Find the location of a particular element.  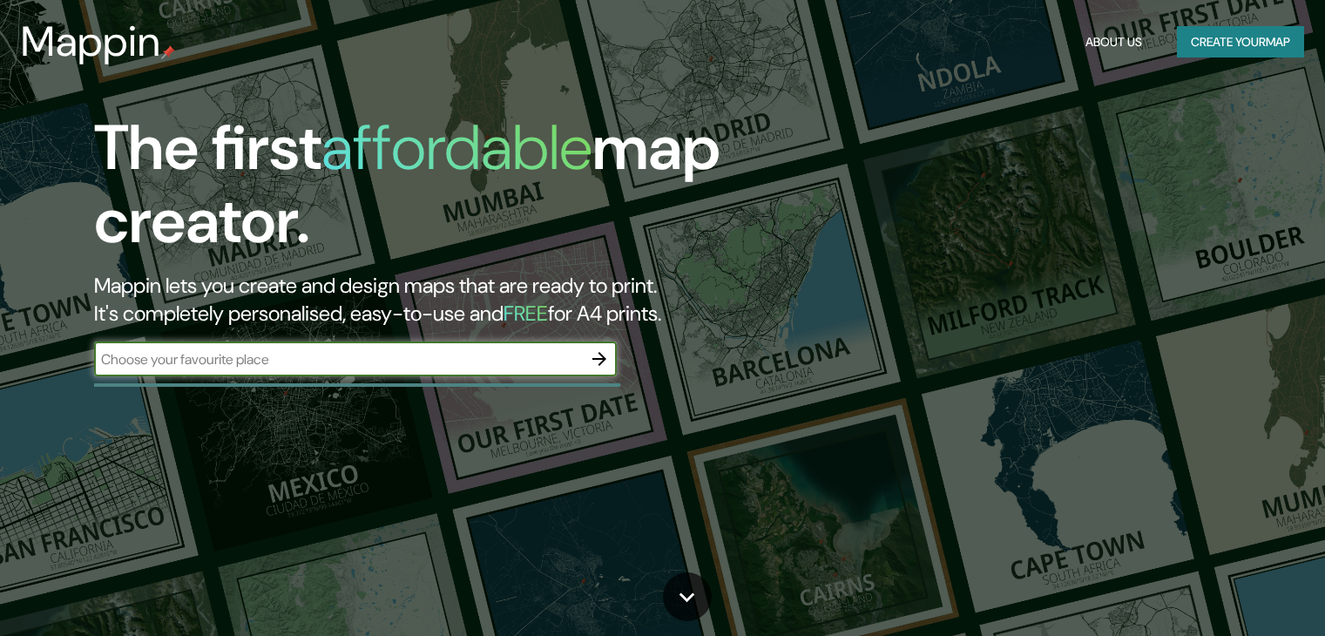

input: Choose your favourite place is located at coordinates (338, 359).